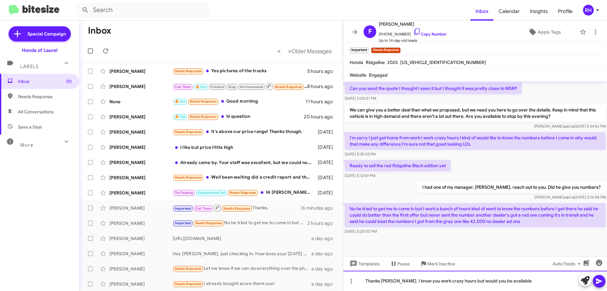  I want to click on div: 11 hours ago, so click(322, 102).